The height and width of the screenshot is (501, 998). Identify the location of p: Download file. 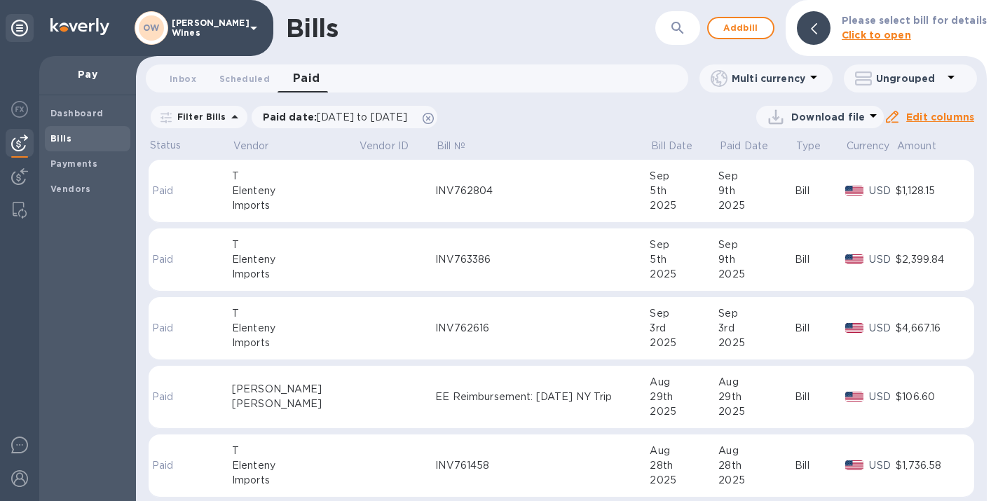
(828, 117).